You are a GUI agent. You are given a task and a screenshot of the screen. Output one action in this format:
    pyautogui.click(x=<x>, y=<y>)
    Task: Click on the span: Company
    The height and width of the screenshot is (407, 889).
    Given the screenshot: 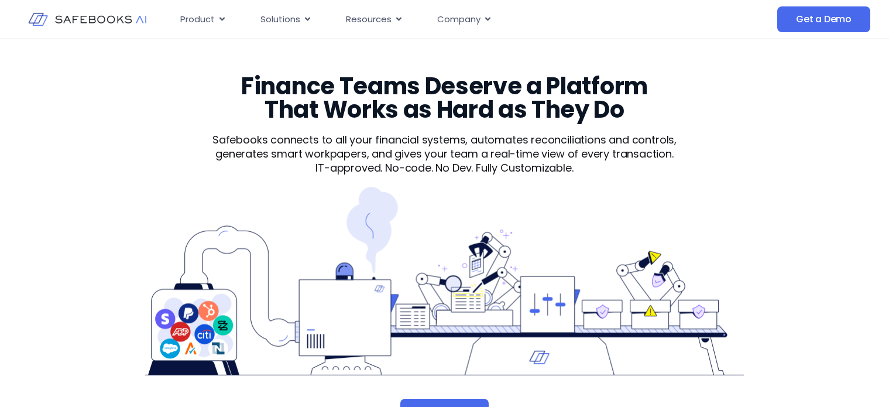 What is the action you would take?
    pyautogui.click(x=459, y=19)
    